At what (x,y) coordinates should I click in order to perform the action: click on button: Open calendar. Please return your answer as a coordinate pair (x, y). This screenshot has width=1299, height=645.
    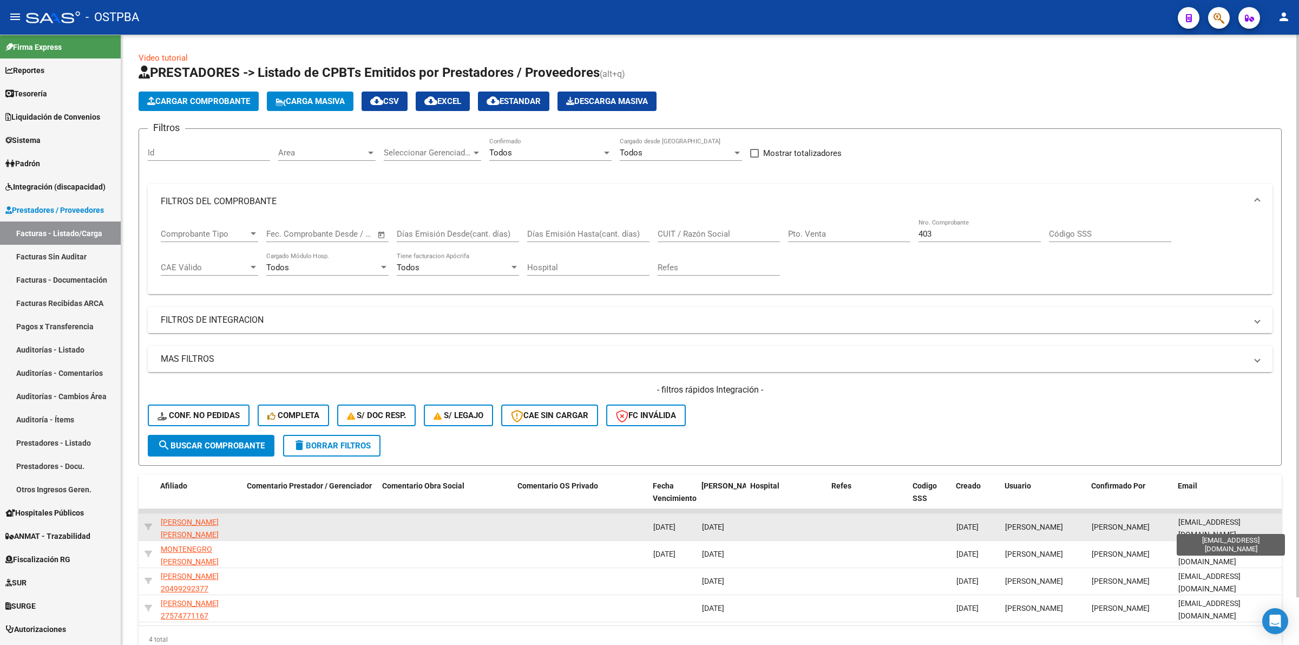
    Looking at the image, I should click on (382, 234).